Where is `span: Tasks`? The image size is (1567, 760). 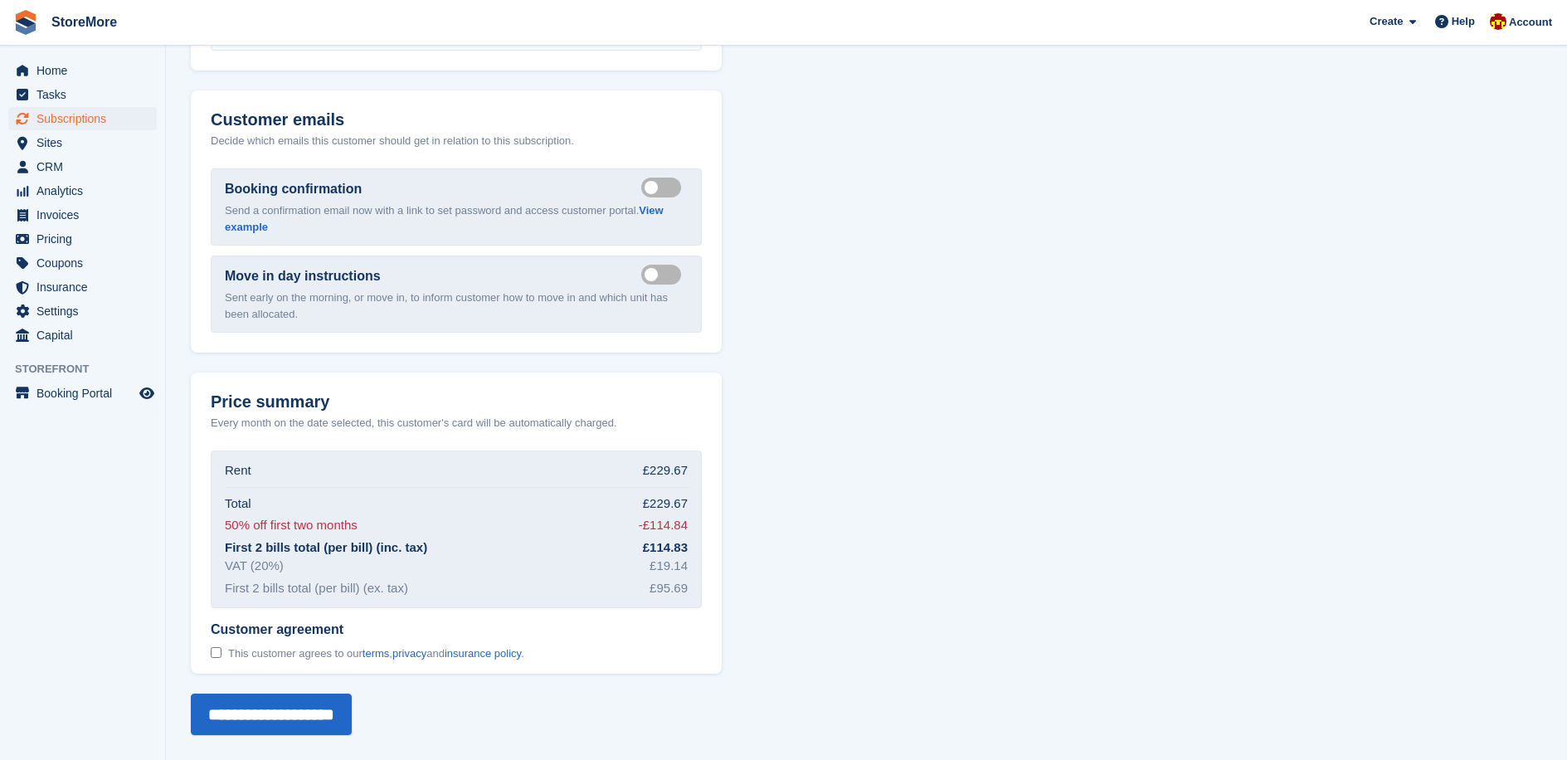 span: Tasks is located at coordinates (86, 95).